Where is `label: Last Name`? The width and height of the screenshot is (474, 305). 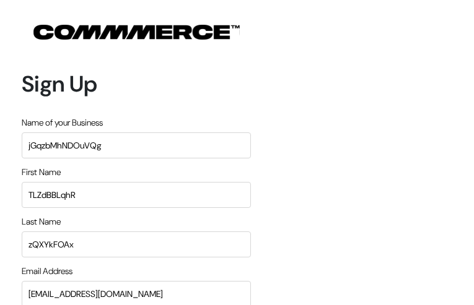
label: Last Name is located at coordinates (41, 222).